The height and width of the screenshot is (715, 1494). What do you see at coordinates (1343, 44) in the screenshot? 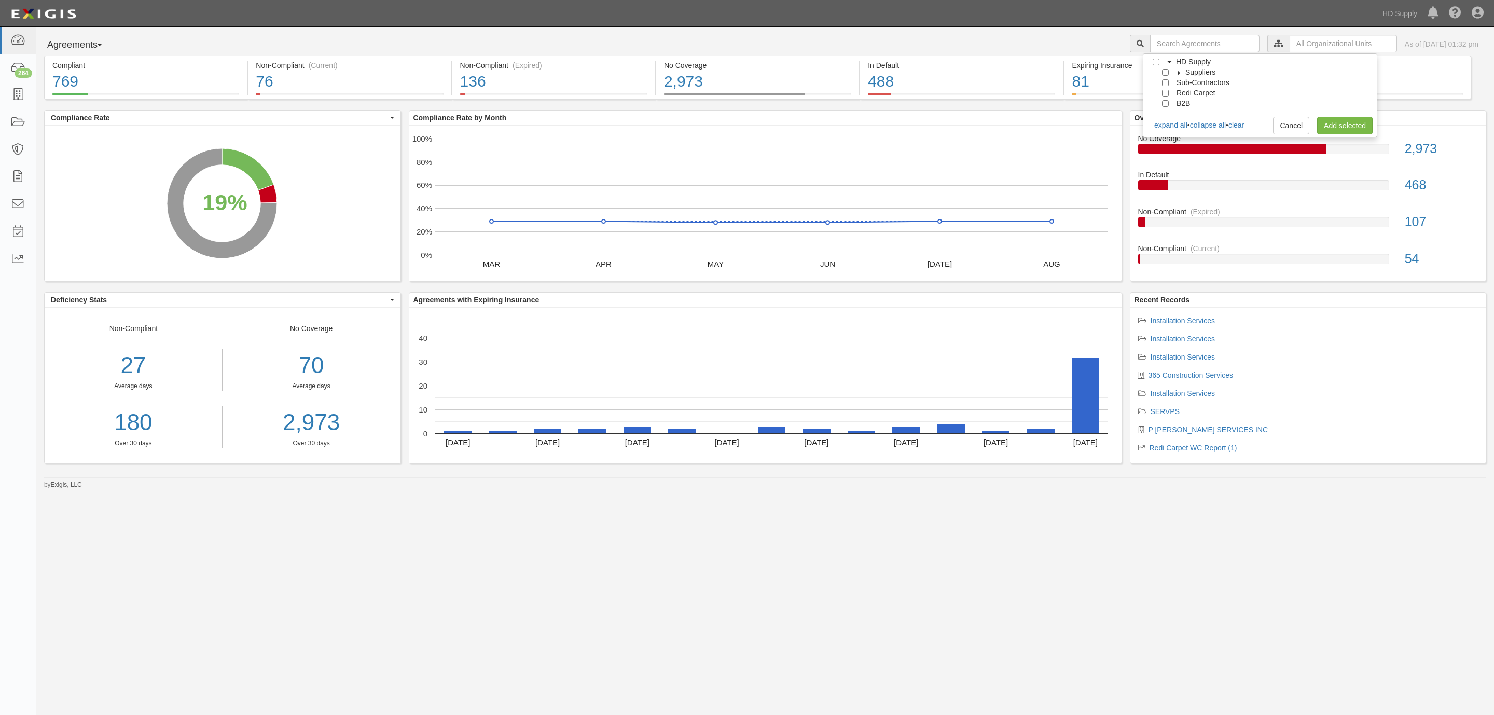
I see `input: All Organizational Units` at bounding box center [1343, 44].